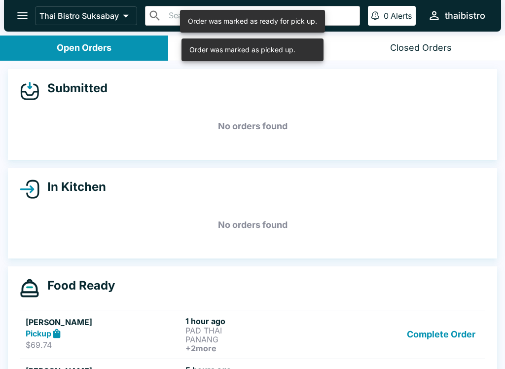 Image resolution: width=505 pixels, height=369 pixels. What do you see at coordinates (263, 339) in the screenshot?
I see `p: PANANG` at bounding box center [263, 339].